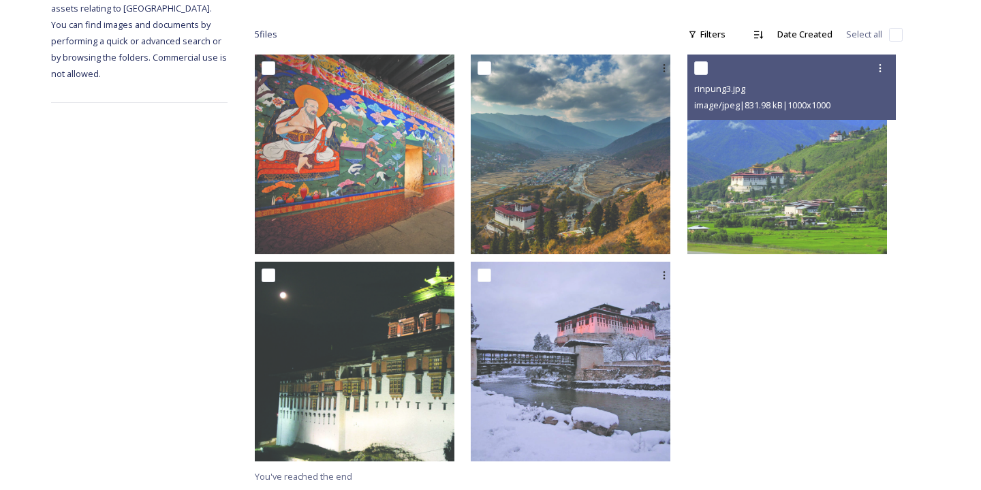 This screenshot has width=981, height=490. Describe the element at coordinates (303, 476) in the screenshot. I see `span: You've reached the end` at that location.